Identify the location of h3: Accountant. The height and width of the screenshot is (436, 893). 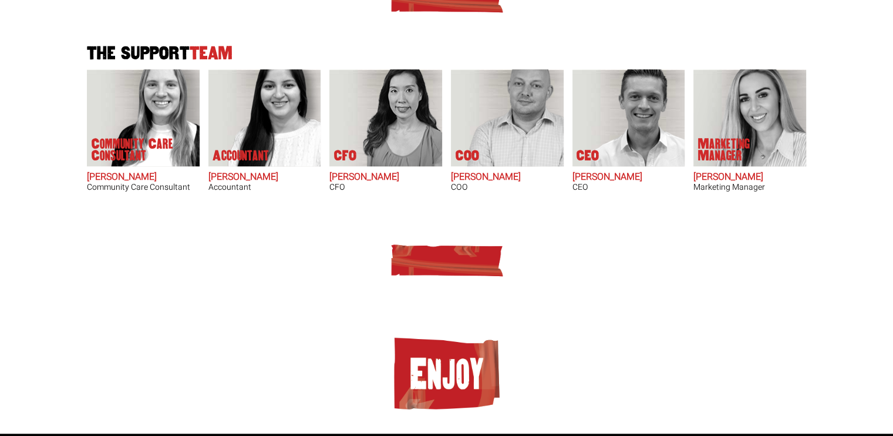
(265, 187).